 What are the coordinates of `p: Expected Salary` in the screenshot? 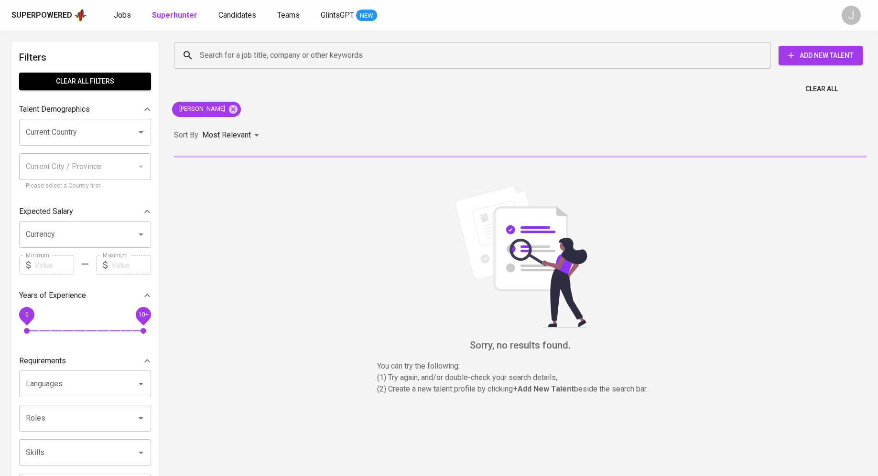 It's located at (46, 212).